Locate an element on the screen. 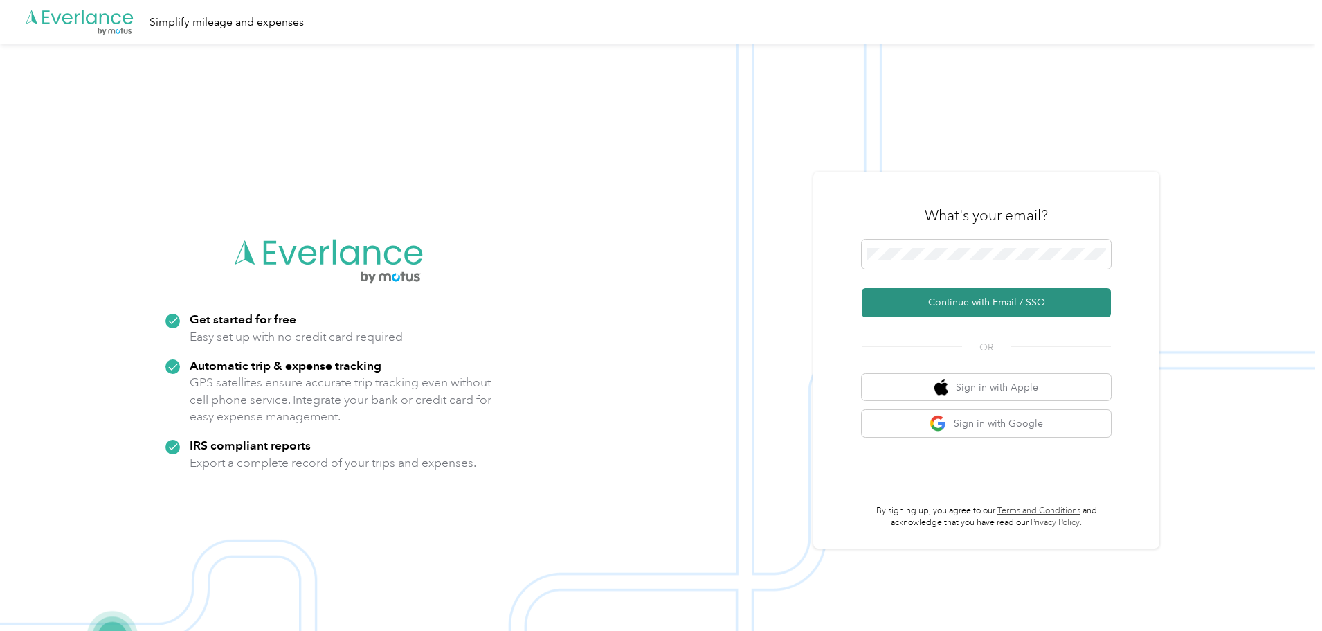  button: Continue with Email / SSO is located at coordinates (987, 303).